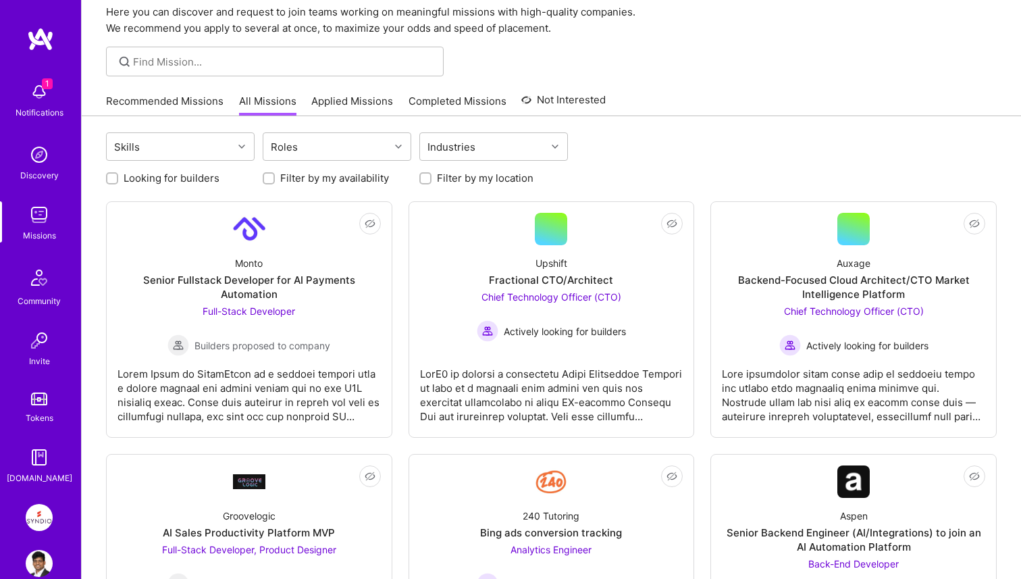  What do you see at coordinates (124, 61) in the screenshot?
I see `i: icon SearchGrey` at bounding box center [124, 61].